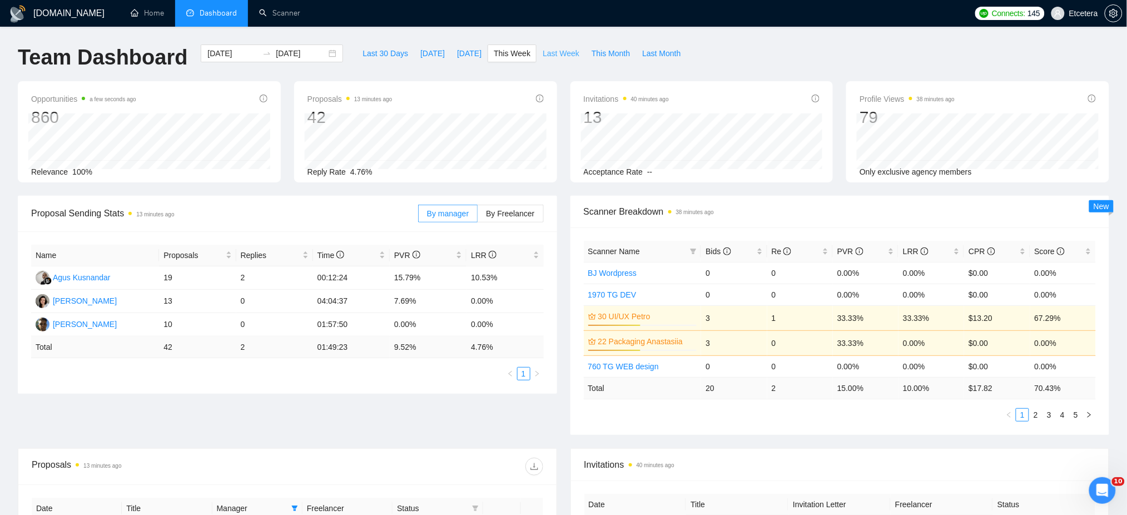  Describe the element at coordinates (1102, 206) in the screenshot. I see `span: New` at that location.